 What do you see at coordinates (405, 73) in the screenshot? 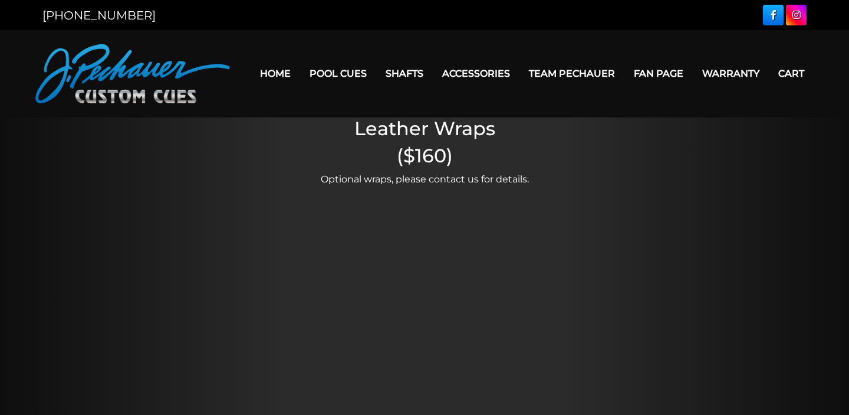
I see `a: Shafts` at bounding box center [405, 73].